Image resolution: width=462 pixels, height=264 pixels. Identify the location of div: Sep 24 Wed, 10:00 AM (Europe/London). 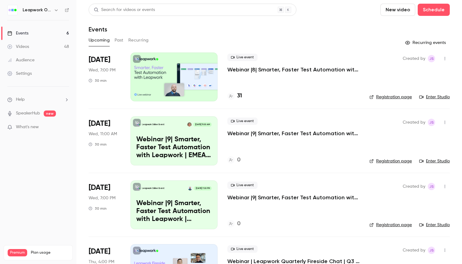
(104, 141).